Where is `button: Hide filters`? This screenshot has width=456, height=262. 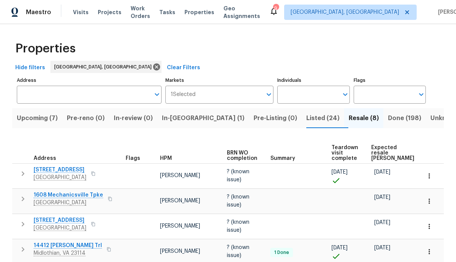
button: Hide filters is located at coordinates (30, 68).